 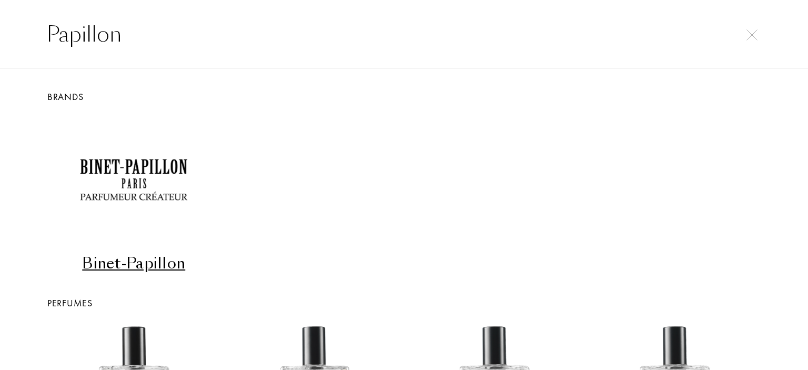 What do you see at coordinates (134, 179) in the screenshot?
I see `img: Binet-Papillon` at bounding box center [134, 179].